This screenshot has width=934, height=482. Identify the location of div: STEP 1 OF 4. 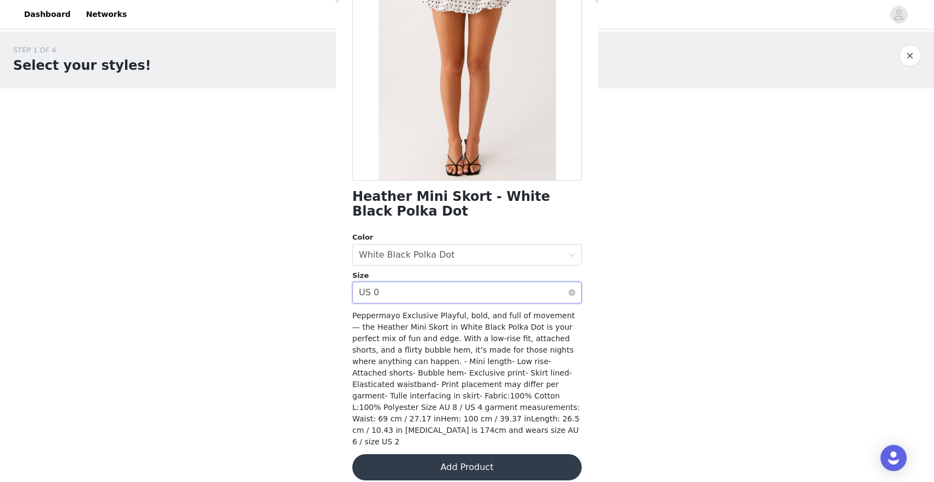
(82, 50).